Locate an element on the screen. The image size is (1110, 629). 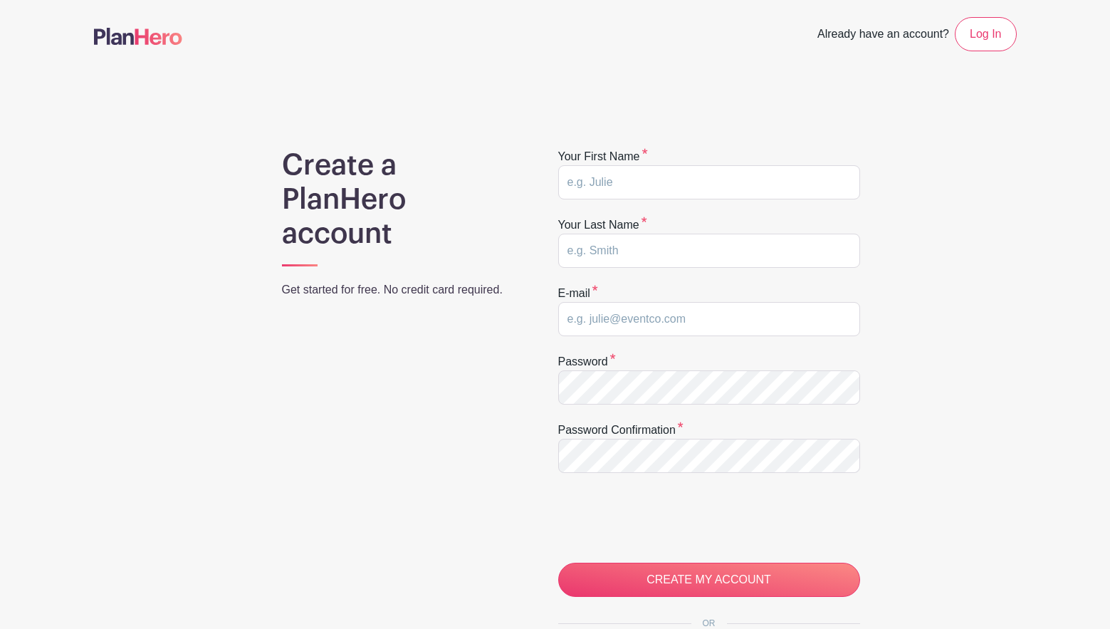
input: e.g. Julie is located at coordinates (709, 182).